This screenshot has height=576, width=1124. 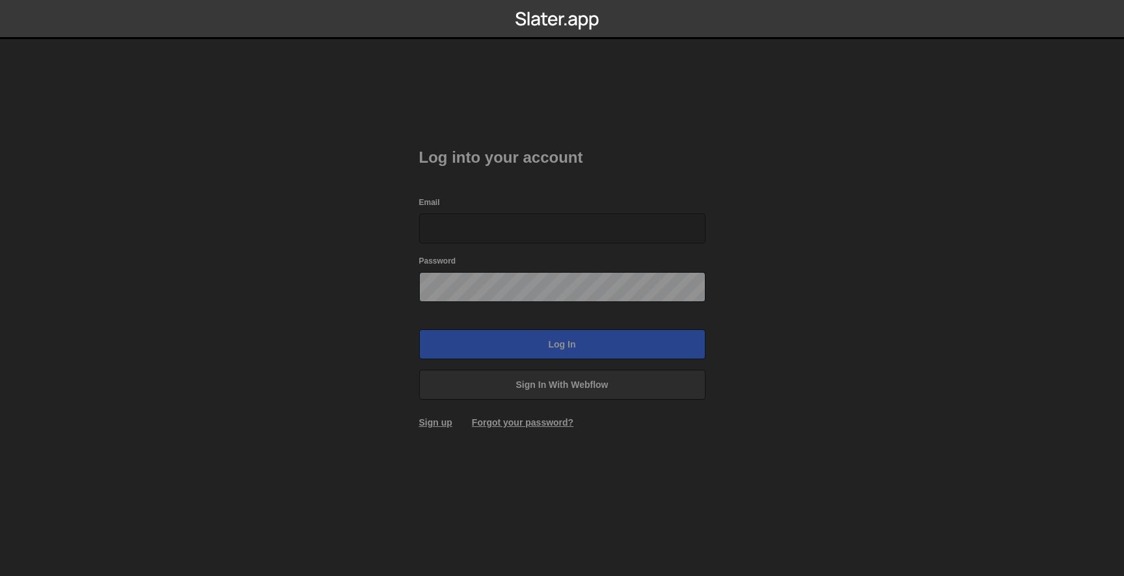 What do you see at coordinates (437, 261) in the screenshot?
I see `label: Password` at bounding box center [437, 261].